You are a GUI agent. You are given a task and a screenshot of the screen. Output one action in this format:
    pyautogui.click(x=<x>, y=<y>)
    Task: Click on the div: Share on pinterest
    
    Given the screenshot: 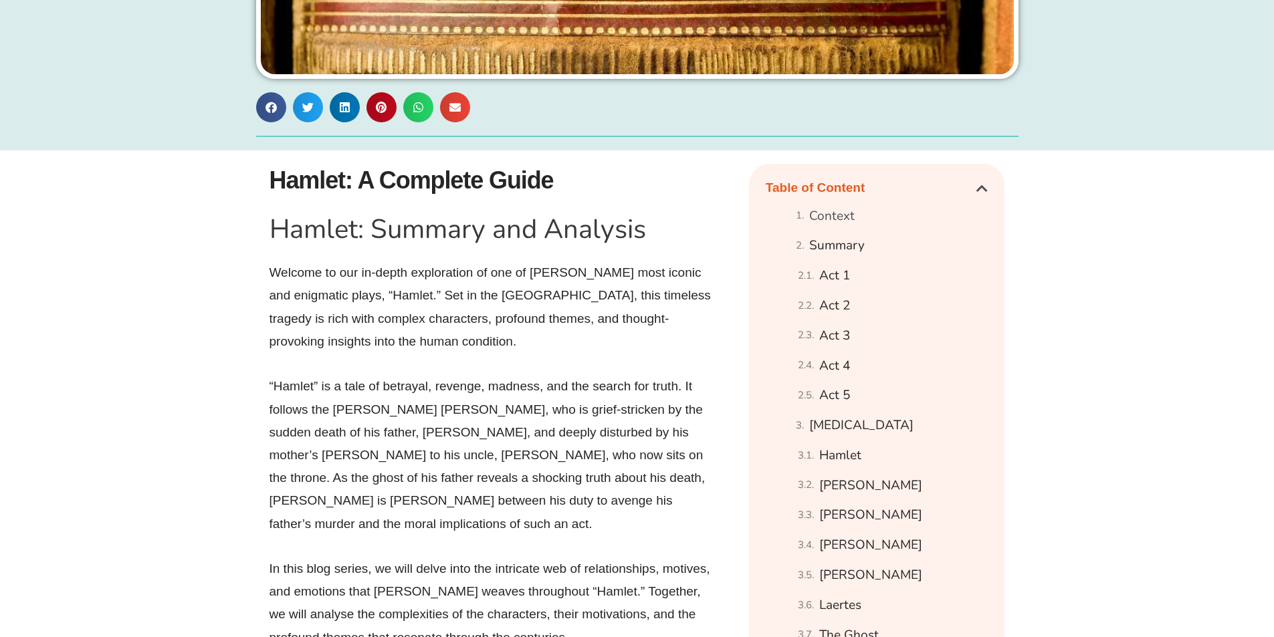 What is the action you would take?
    pyautogui.click(x=381, y=107)
    